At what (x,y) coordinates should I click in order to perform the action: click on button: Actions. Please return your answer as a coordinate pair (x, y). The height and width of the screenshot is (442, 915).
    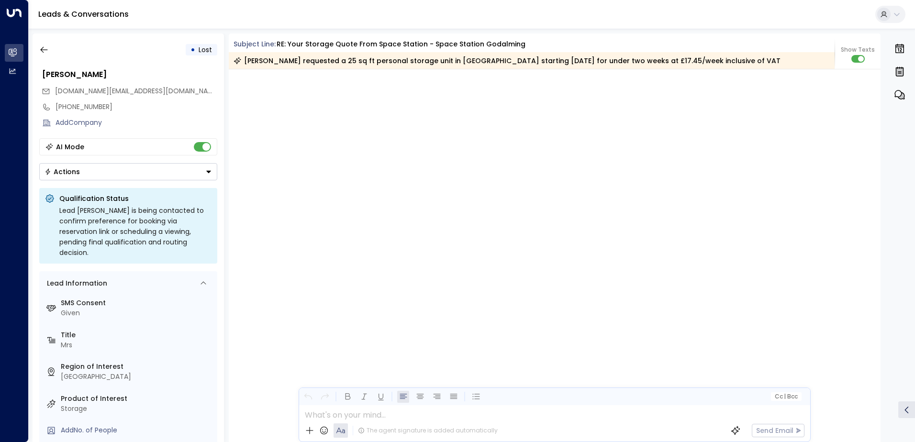
    Looking at the image, I should click on (128, 172).